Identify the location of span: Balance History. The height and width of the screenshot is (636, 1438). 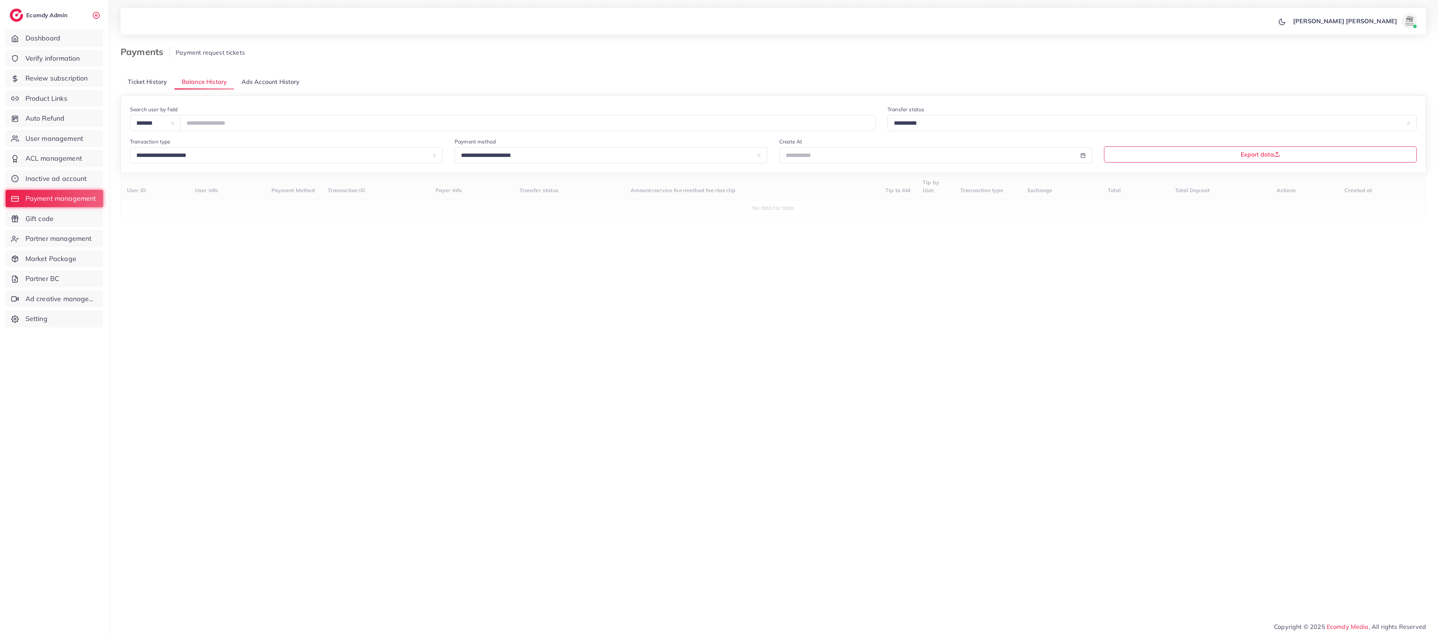
(204, 82).